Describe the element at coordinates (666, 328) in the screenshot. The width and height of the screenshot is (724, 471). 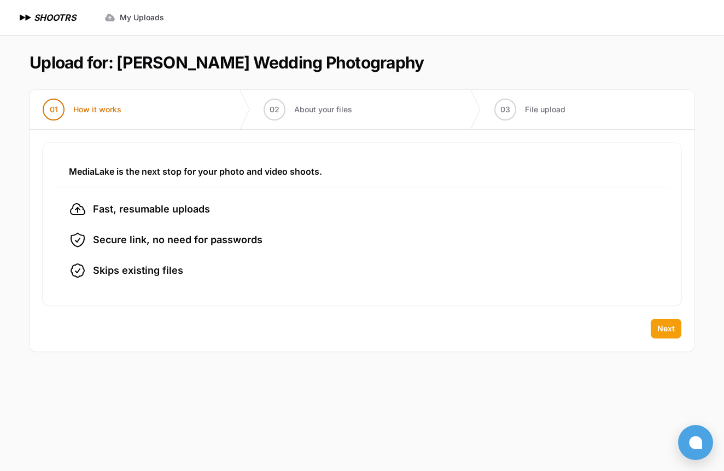
I see `button: Next` at that location.